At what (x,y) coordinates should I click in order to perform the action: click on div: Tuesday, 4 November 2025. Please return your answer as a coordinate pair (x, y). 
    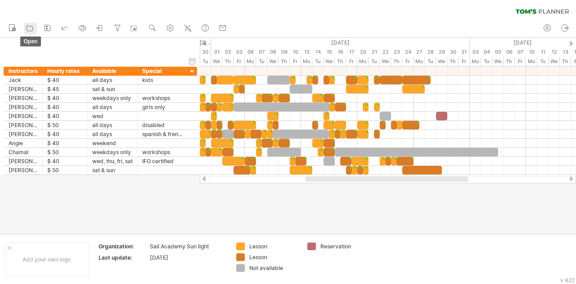
    Looking at the image, I should click on (487, 61).